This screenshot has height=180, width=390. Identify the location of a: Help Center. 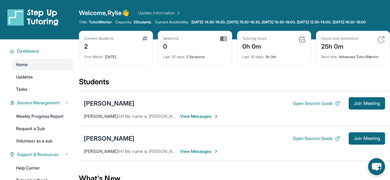
(42, 168).